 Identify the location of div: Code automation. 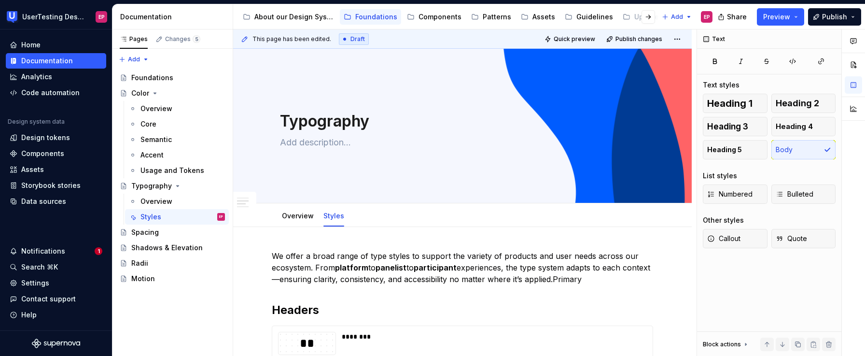
(50, 93).